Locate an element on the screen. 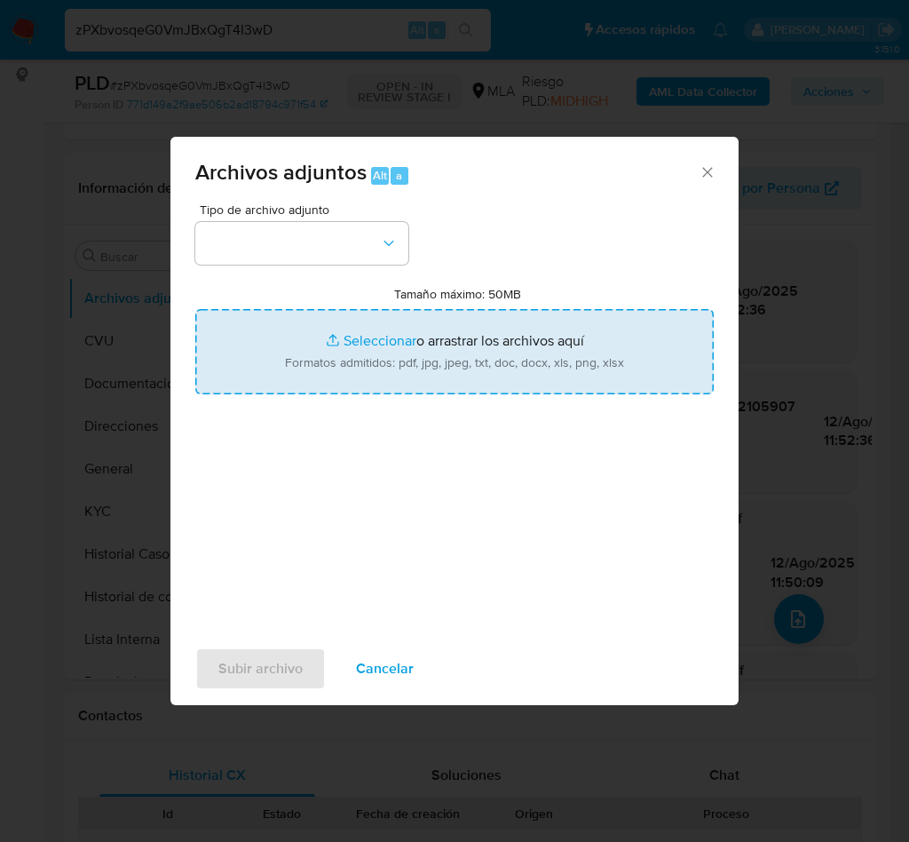 Image resolution: width=909 pixels, height=842 pixels. label: Tamaño máximo: 50MB is located at coordinates (457, 294).